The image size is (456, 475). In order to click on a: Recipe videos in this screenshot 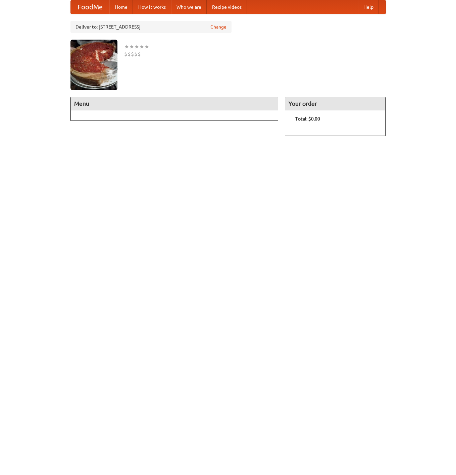, I will do `click(227, 7)`.